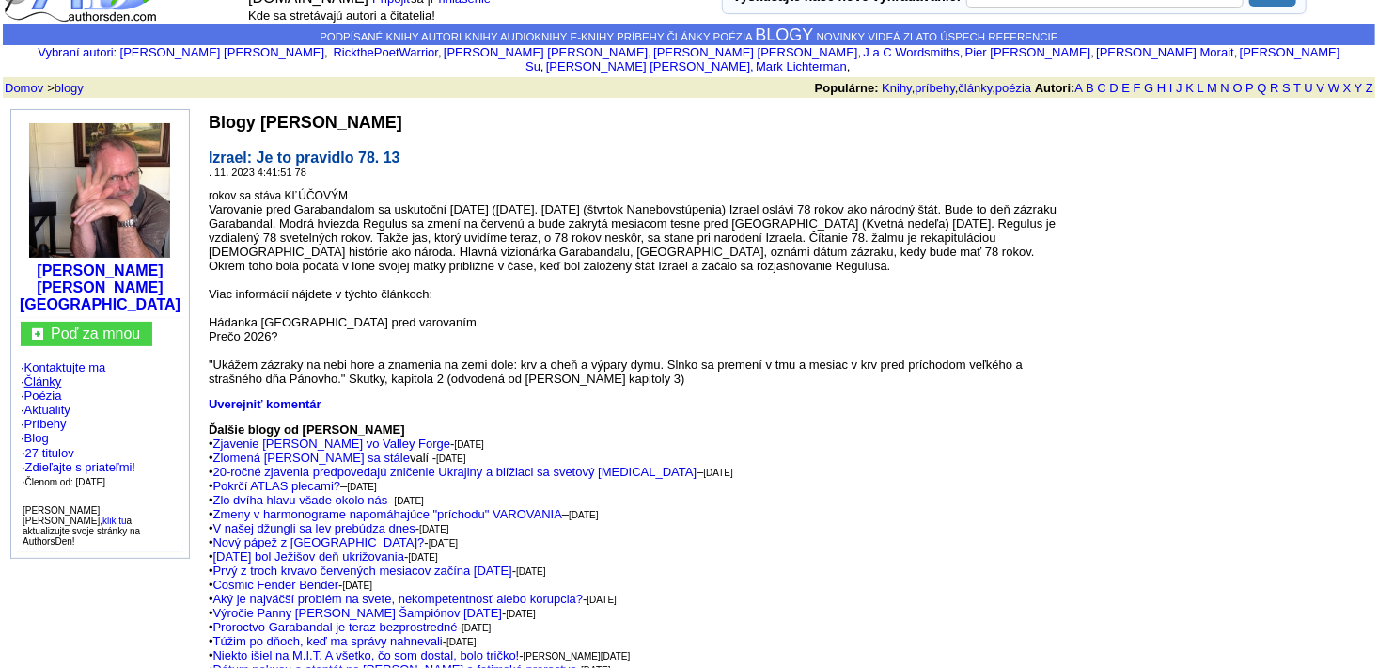 The image size is (1378, 668). Describe the element at coordinates (963, 37) in the screenshot. I see `a: ÚSPECH` at that location.